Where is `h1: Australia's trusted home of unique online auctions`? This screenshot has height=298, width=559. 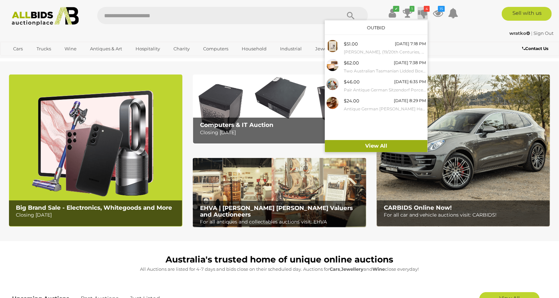 h1: Australia's trusted home of unique online auctions is located at coordinates (280, 260).